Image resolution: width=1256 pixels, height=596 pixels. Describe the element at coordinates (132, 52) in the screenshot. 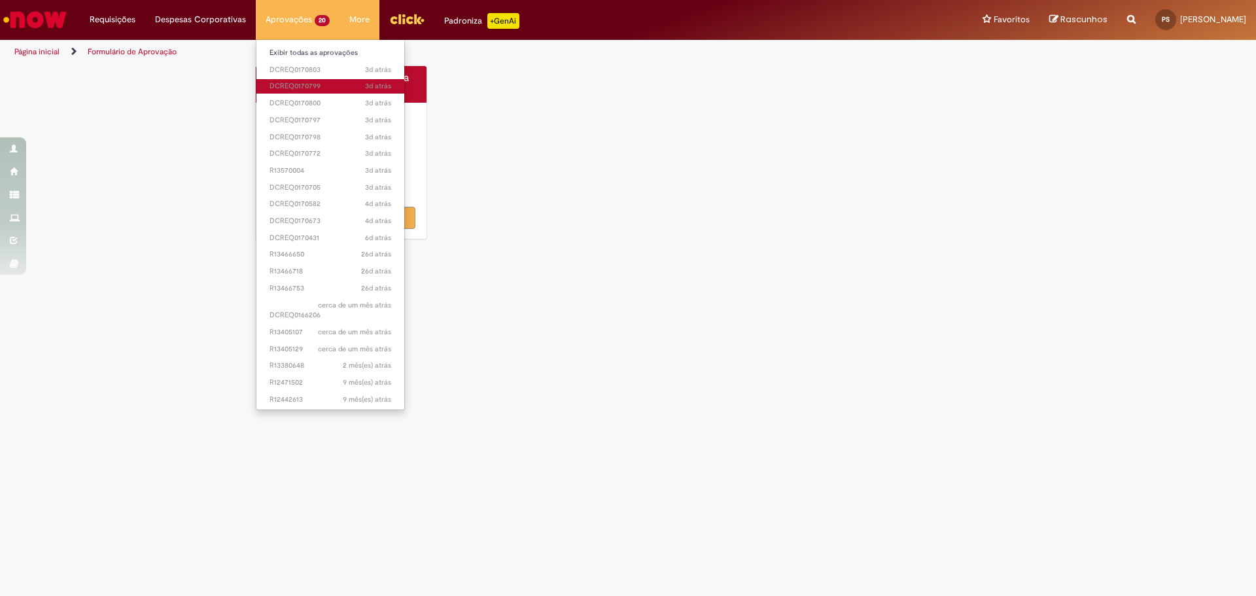

I see `a: Formulário de Aprovação` at that location.